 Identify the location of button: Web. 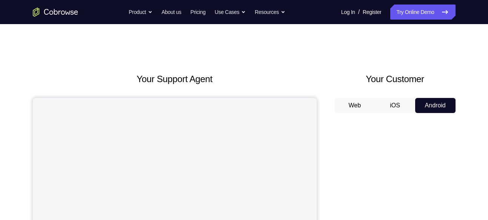
(355, 106).